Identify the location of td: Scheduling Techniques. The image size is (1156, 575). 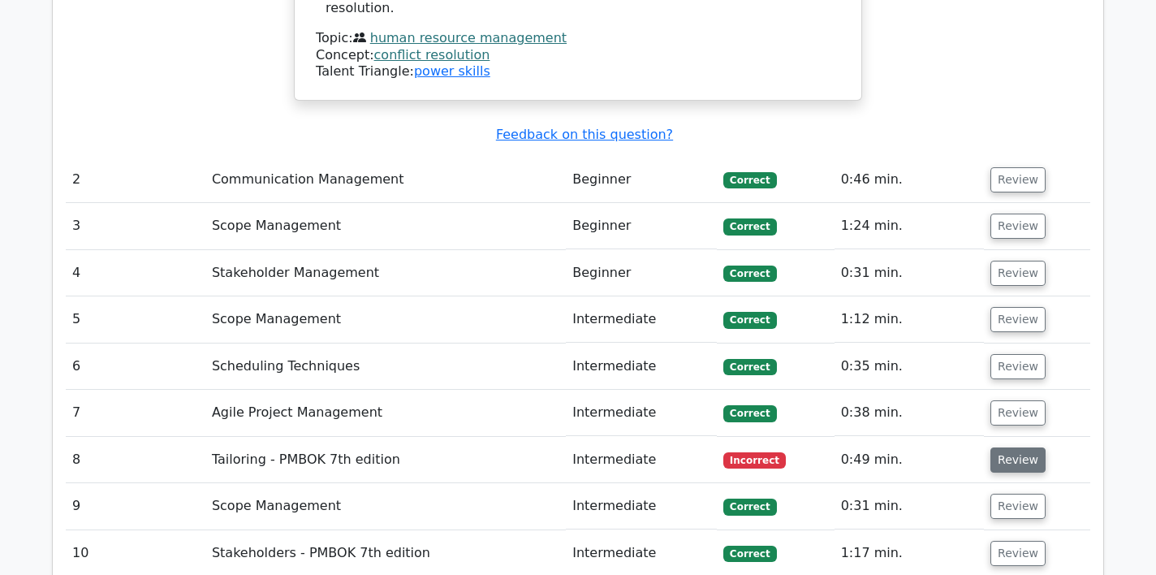
(386, 366).